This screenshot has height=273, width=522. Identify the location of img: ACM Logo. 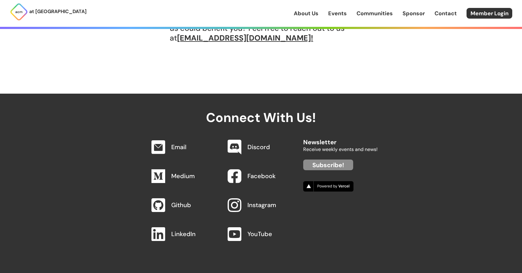
(19, 12).